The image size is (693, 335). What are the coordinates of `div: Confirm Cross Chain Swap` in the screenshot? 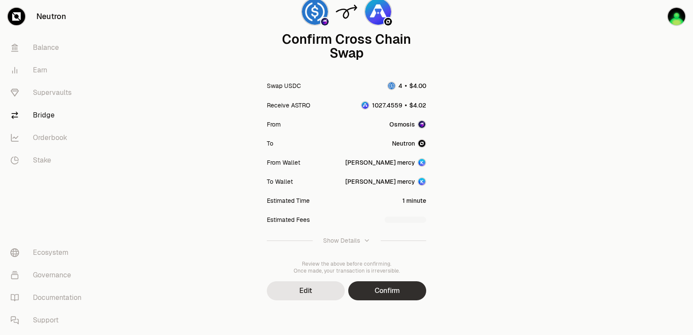 It's located at (346, 46).